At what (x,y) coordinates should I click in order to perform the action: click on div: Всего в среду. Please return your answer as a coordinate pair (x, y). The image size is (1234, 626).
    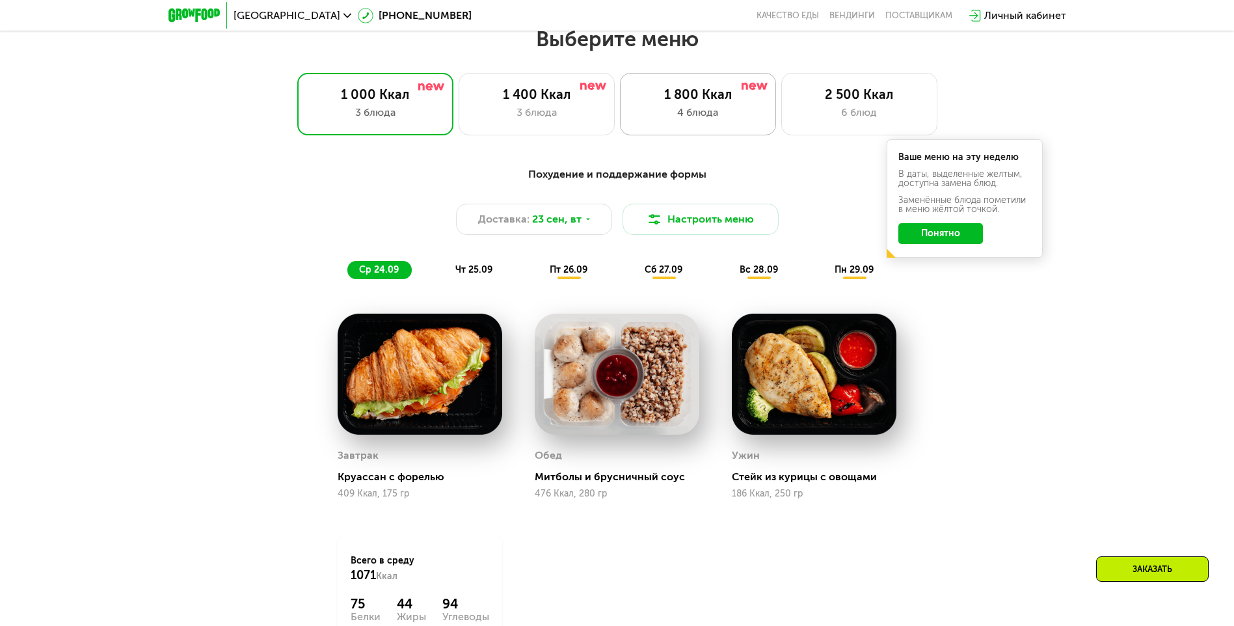
    Looking at the image, I should click on (420, 569).